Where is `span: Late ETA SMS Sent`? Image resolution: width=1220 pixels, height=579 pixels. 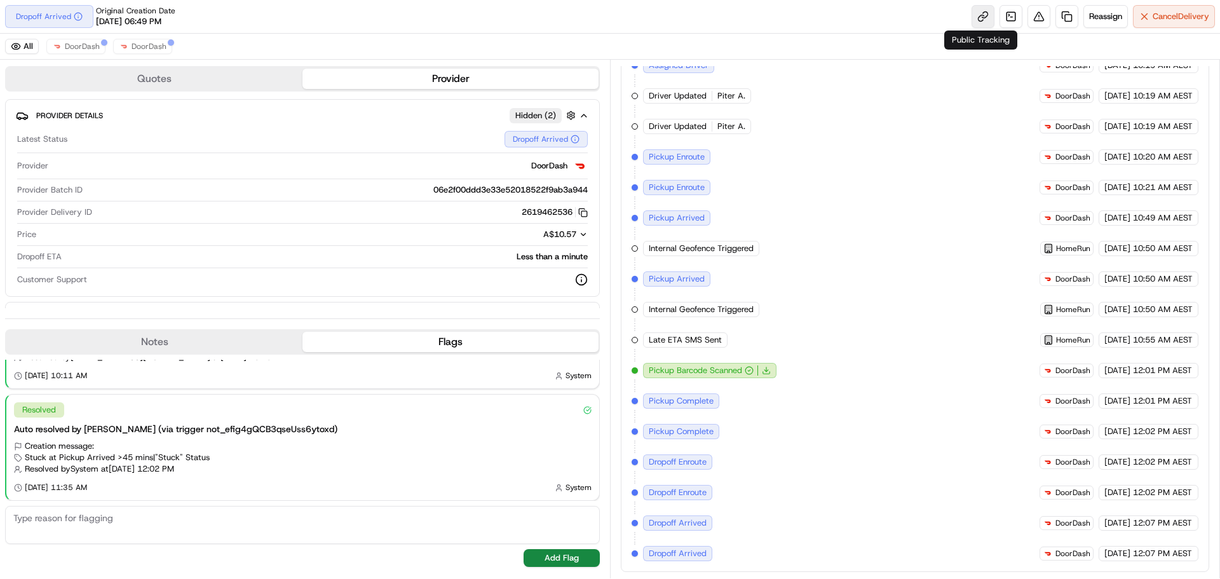
span: Late ETA SMS Sent is located at coordinates (685, 340).